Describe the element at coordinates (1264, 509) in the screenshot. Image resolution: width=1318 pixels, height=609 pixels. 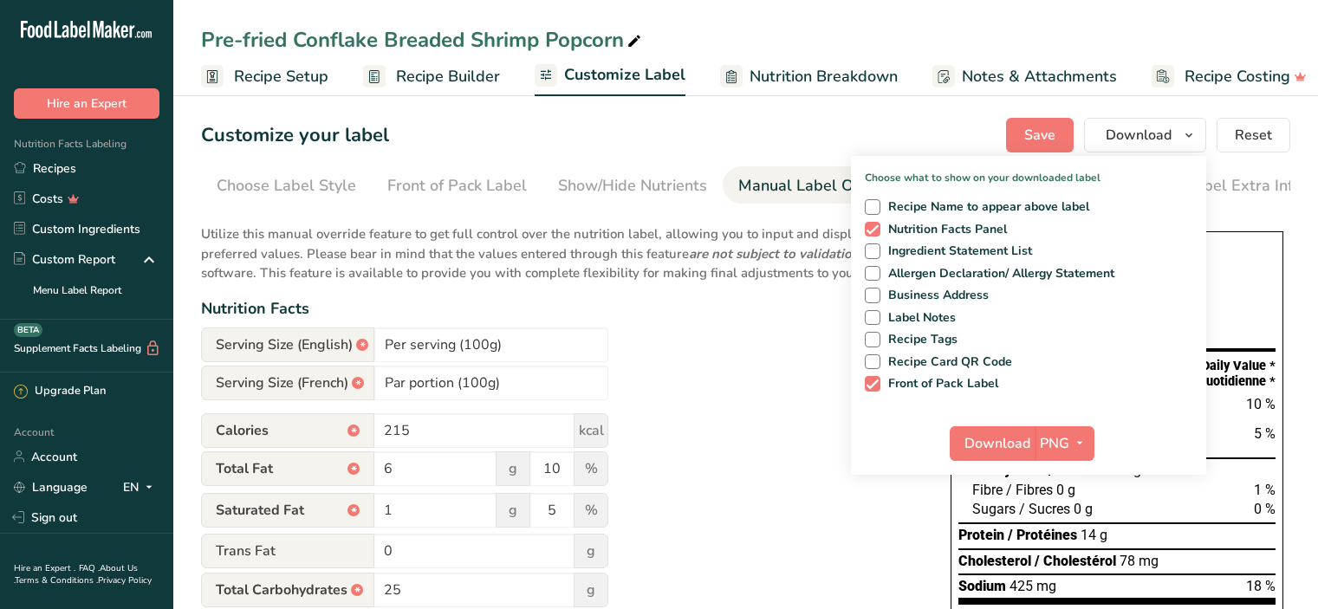
I see `span: 0 %` at that location.